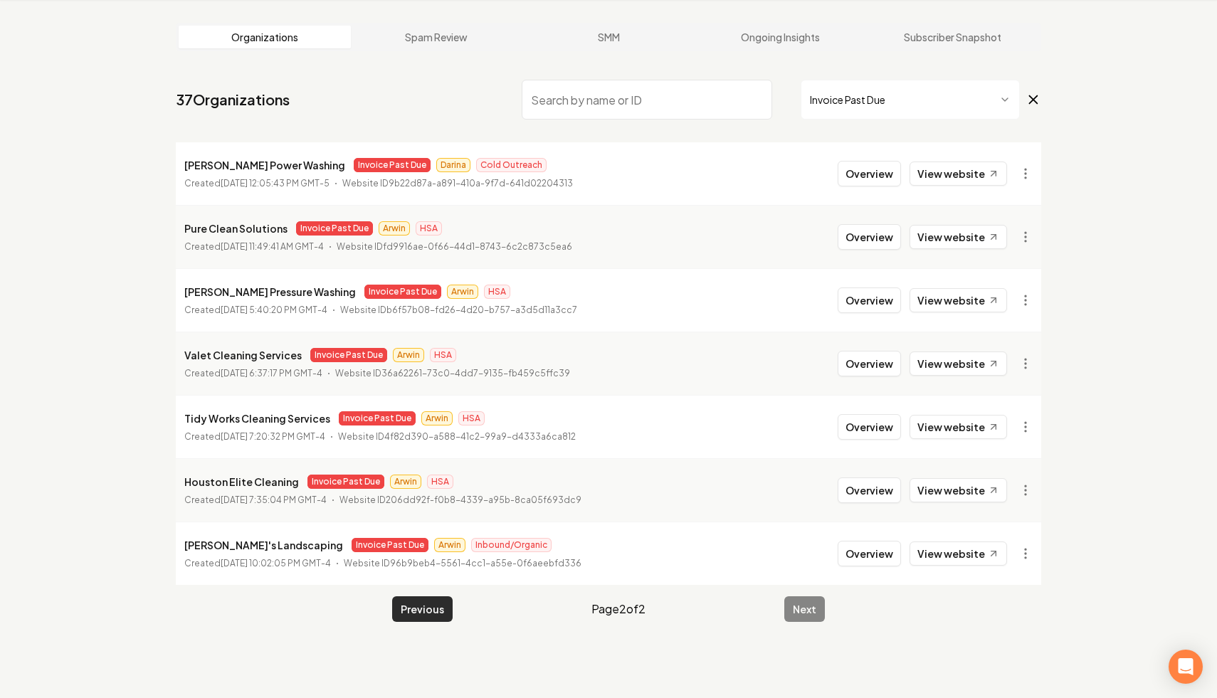 The image size is (1217, 698). What do you see at coordinates (453, 374) in the screenshot?
I see `p: Website ID 36a62261-73c0-4dd7-9135-fb459c5ffc39` at bounding box center [453, 374].